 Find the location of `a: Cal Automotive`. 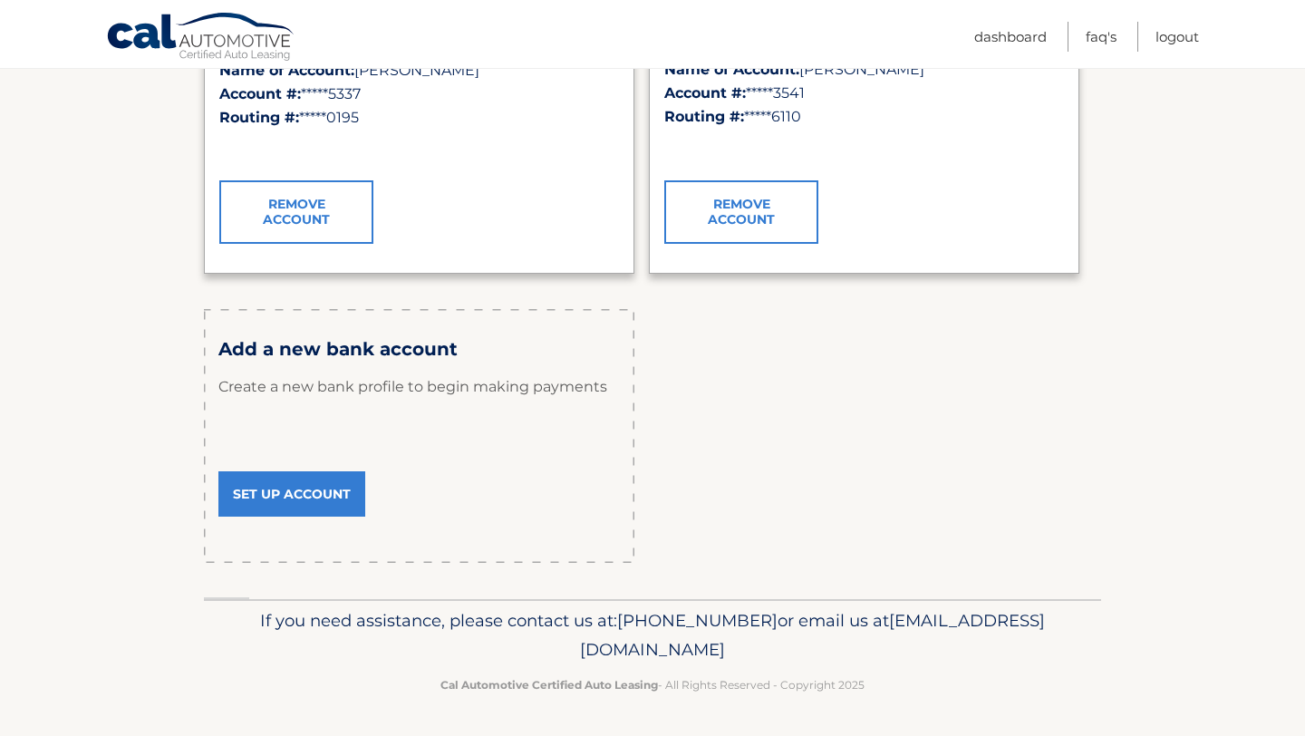

a: Cal Automotive is located at coordinates (201, 38).